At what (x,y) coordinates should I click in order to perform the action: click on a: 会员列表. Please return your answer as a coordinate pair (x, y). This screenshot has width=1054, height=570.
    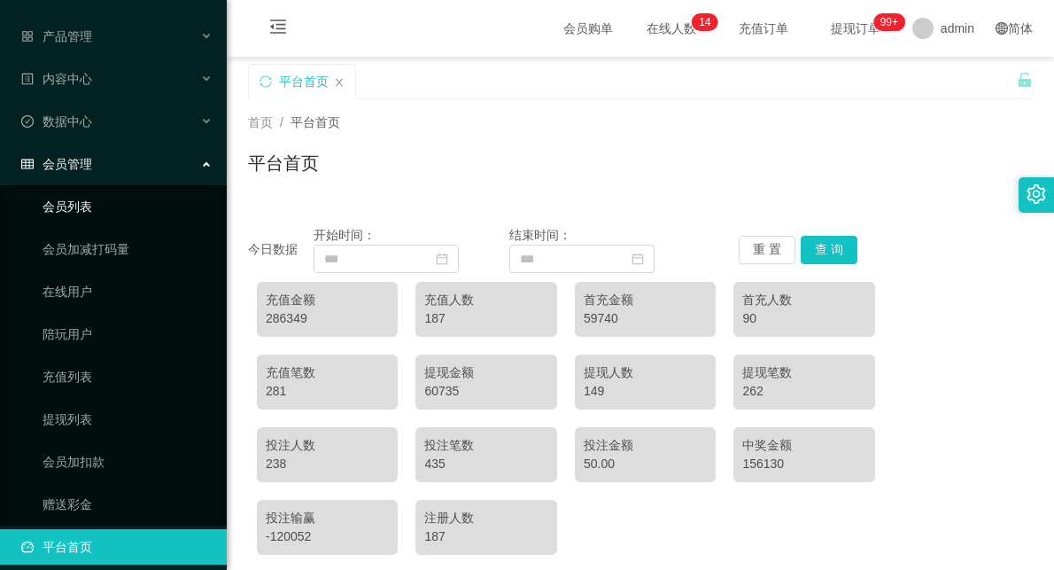
    Looking at the image, I should click on (128, 206).